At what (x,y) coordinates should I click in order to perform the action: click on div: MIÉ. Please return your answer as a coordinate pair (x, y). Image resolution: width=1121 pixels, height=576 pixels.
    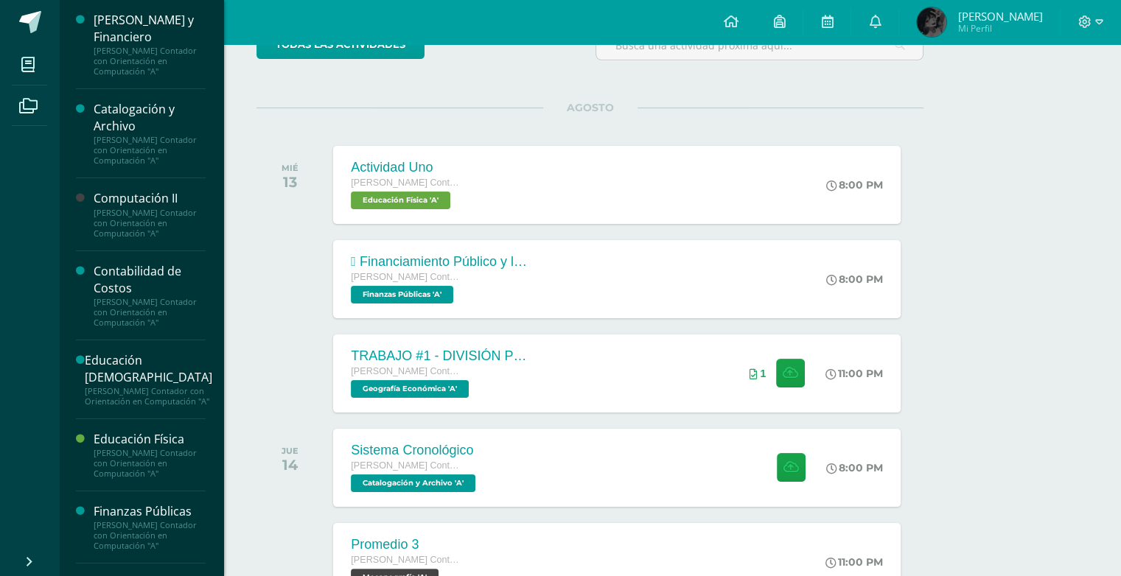
    Looking at the image, I should click on (290, 168).